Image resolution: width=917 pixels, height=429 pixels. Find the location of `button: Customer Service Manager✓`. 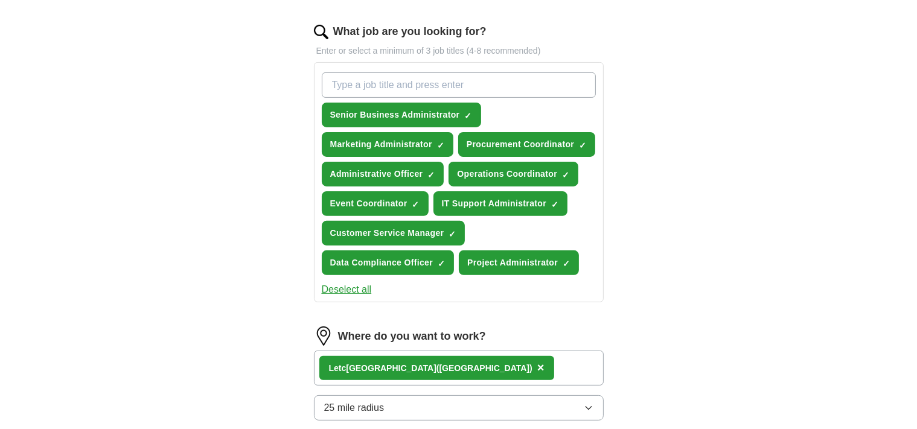

button: Customer Service Manager✓ is located at coordinates (394, 233).